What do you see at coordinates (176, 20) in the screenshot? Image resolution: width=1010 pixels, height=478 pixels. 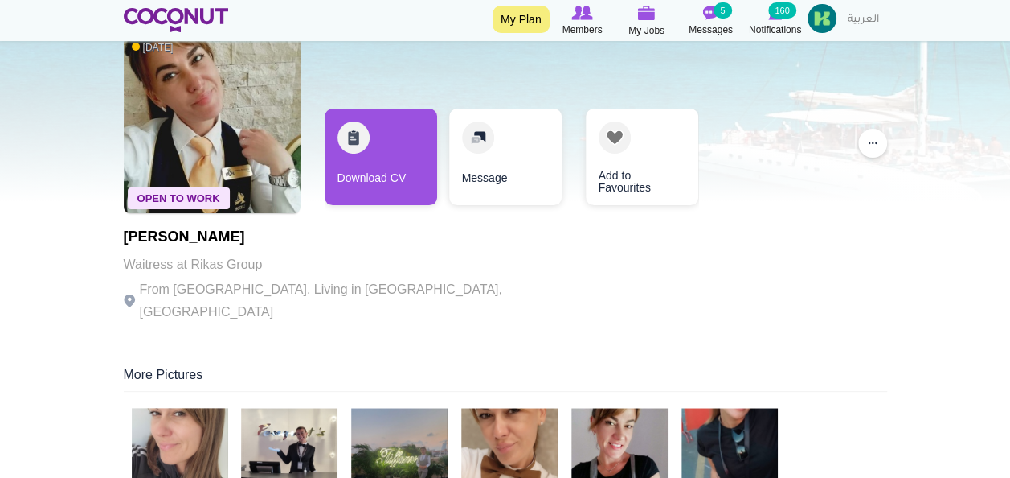 I see `img: Home` at bounding box center [176, 20].